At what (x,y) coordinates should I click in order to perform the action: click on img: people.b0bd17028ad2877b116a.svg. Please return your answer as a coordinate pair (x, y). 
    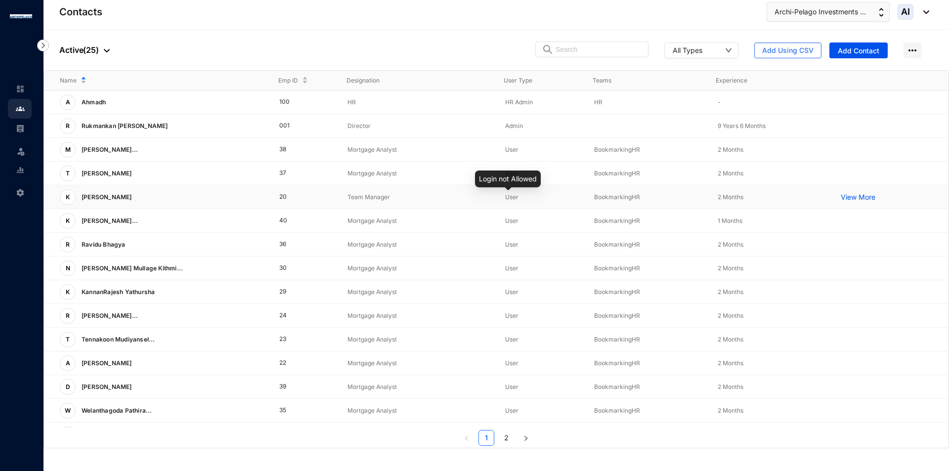
    Looking at the image, I should click on (20, 109).